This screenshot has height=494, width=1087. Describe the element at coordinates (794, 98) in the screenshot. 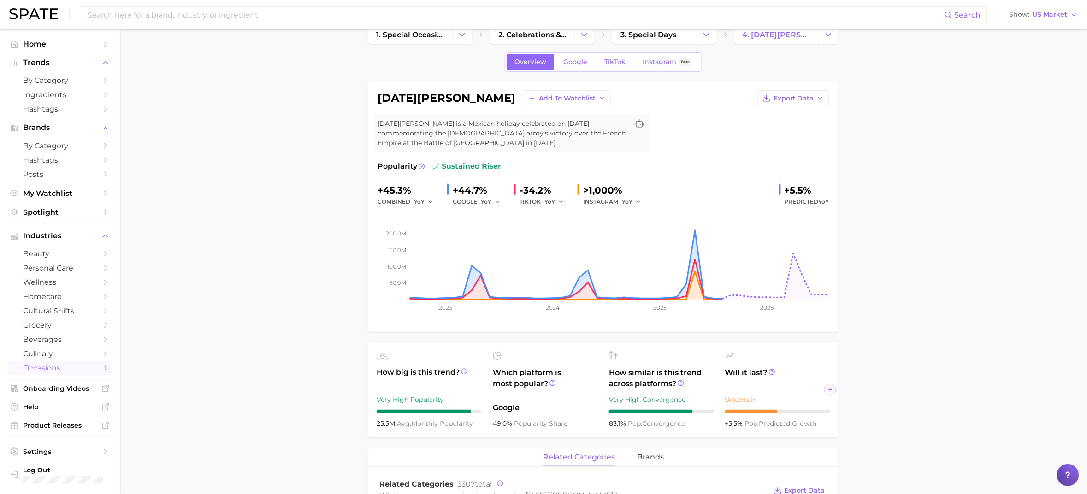

I see `span: Export Data` at that location.